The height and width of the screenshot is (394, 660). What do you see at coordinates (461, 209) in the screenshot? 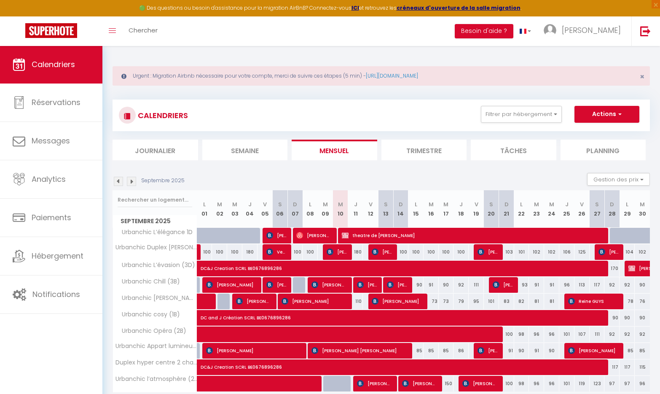
I see `th: 18` at bounding box center [461, 209].